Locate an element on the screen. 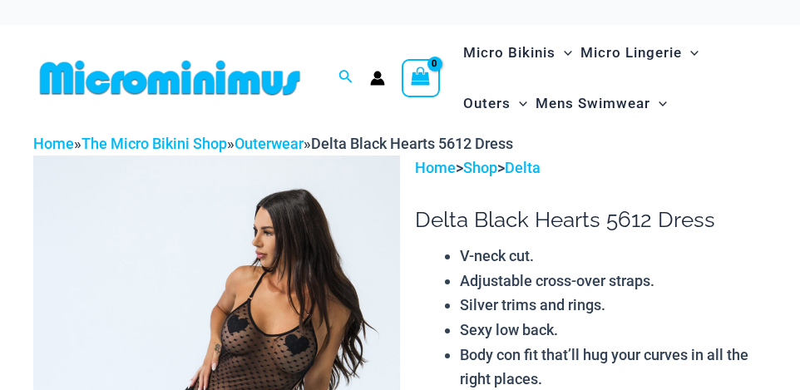 The width and height of the screenshot is (800, 390). nav: Site Navigation is located at coordinates (611, 78).